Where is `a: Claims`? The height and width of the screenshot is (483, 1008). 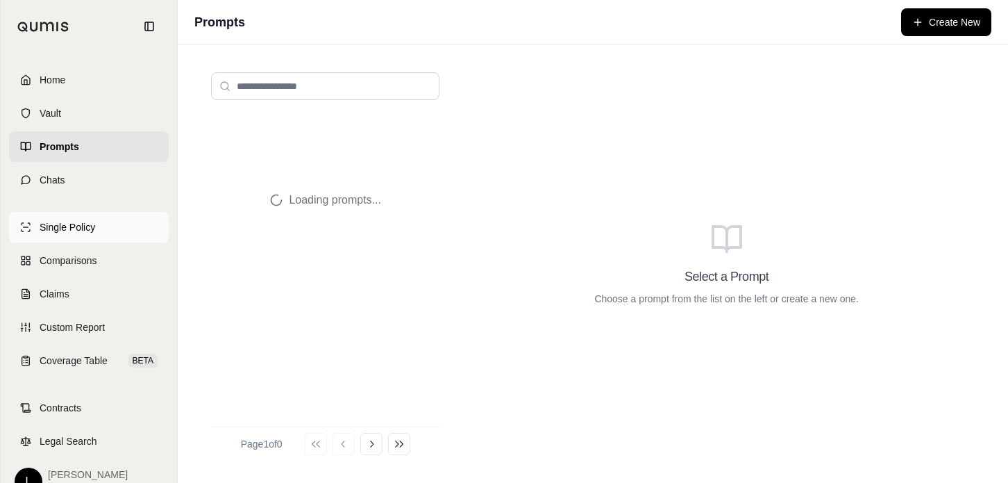 a: Claims is located at coordinates (89, 294).